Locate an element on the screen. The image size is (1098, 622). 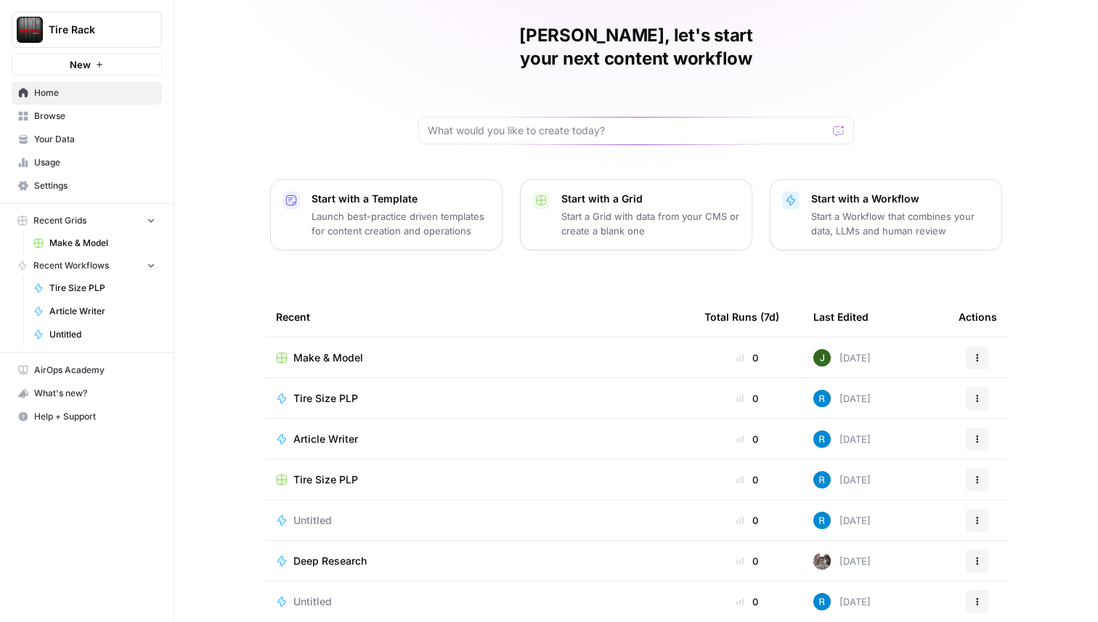
a: Settings is located at coordinates (86, 186).